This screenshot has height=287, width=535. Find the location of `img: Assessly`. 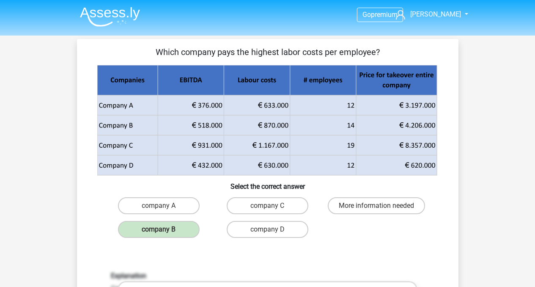

img: Assessly is located at coordinates (110, 16).